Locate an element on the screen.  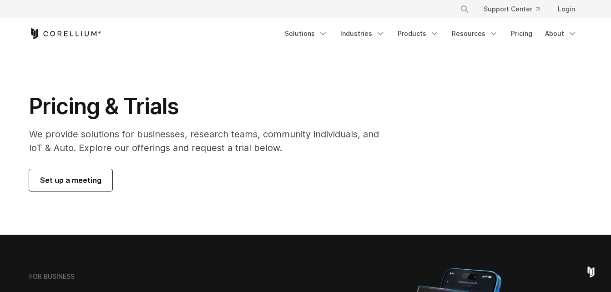
div: Open Intercom Messenger is located at coordinates (591, 272).